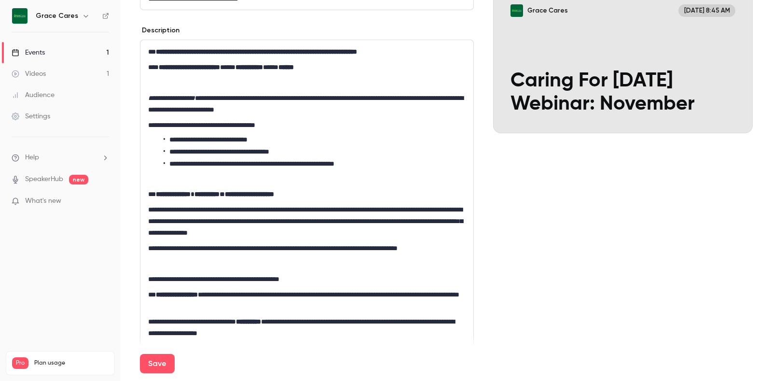  Describe the element at coordinates (33, 95) in the screenshot. I see `div: Audience` at that location.